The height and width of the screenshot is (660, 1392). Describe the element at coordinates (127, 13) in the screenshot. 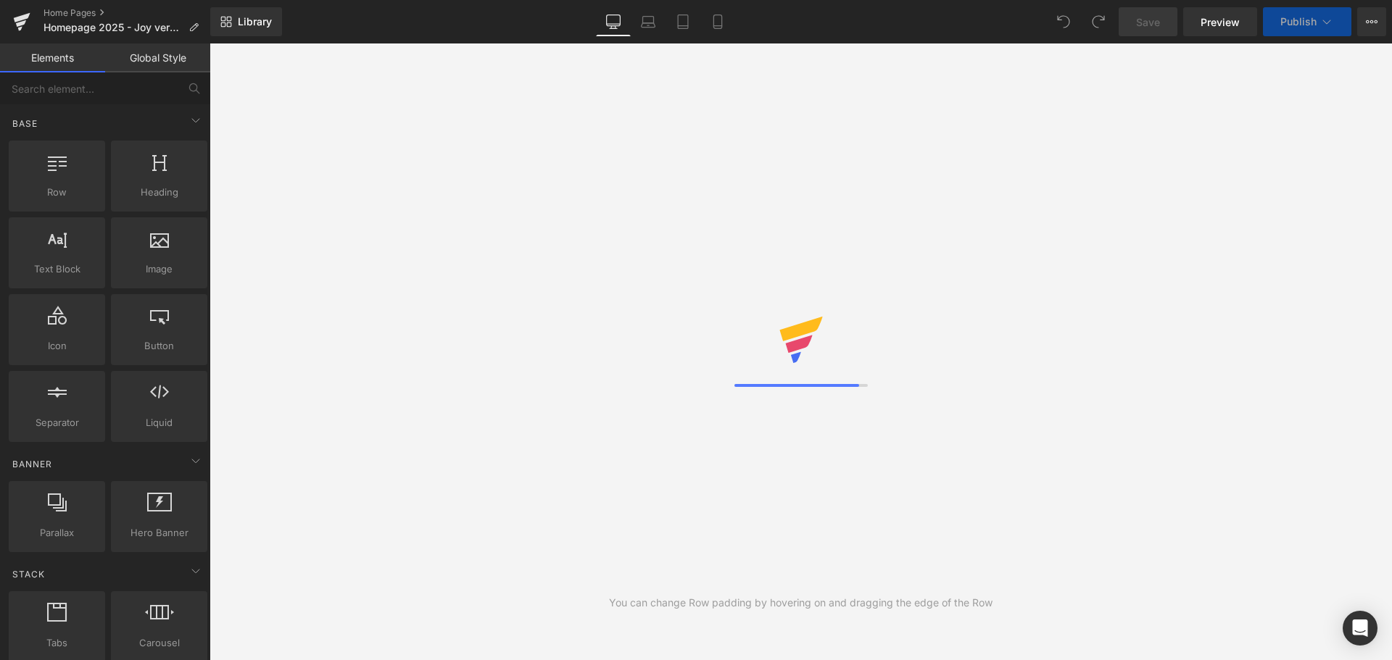

I see `a: Home Pages` at that location.